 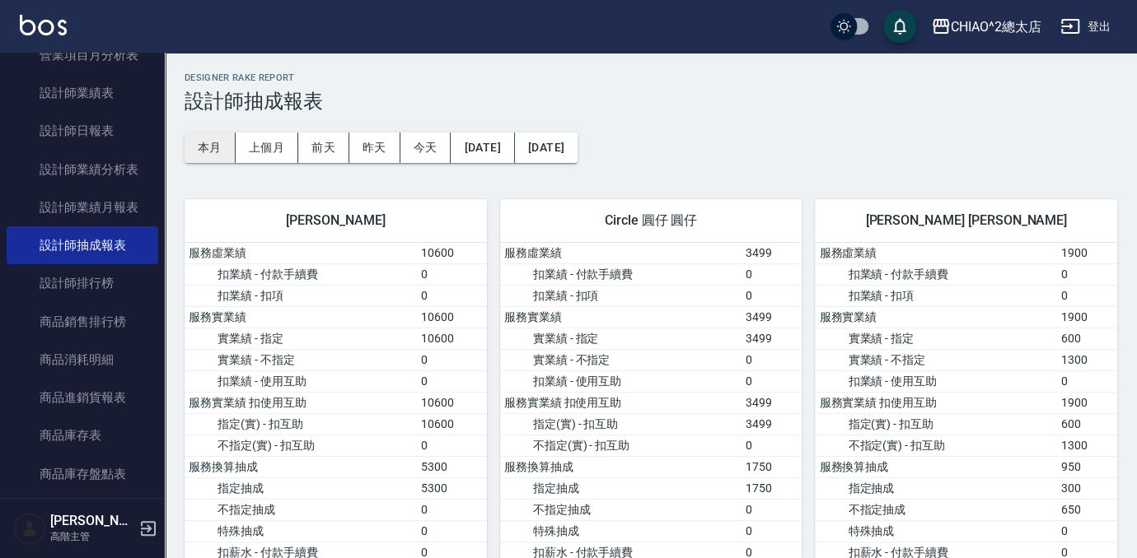 I want to click on button: CHIAO^2總太店, so click(x=986, y=26).